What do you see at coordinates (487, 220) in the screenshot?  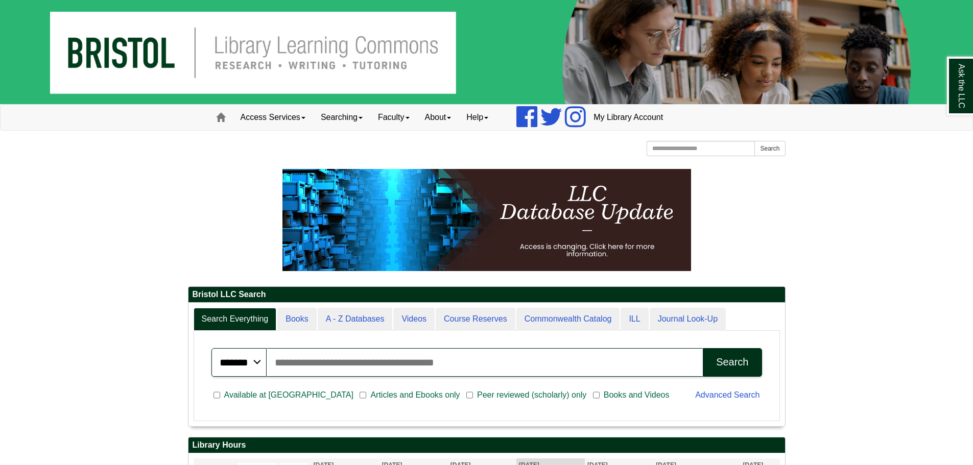 I see `img: HTML tutorial` at bounding box center [487, 220].